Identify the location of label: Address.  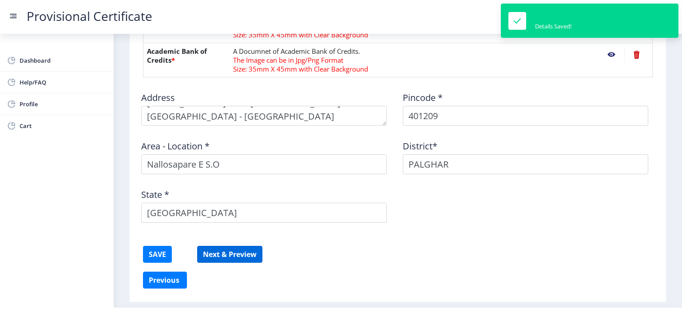
(158, 98).